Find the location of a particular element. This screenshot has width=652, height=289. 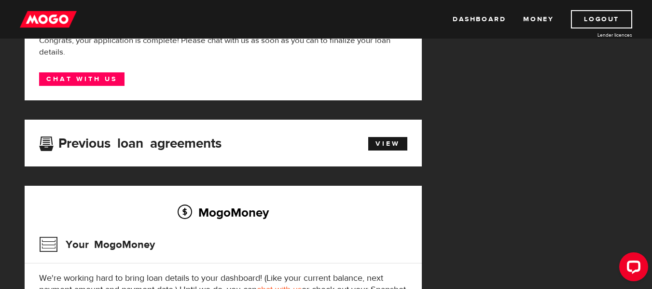

h3: Previous loan agreements is located at coordinates (130, 142).